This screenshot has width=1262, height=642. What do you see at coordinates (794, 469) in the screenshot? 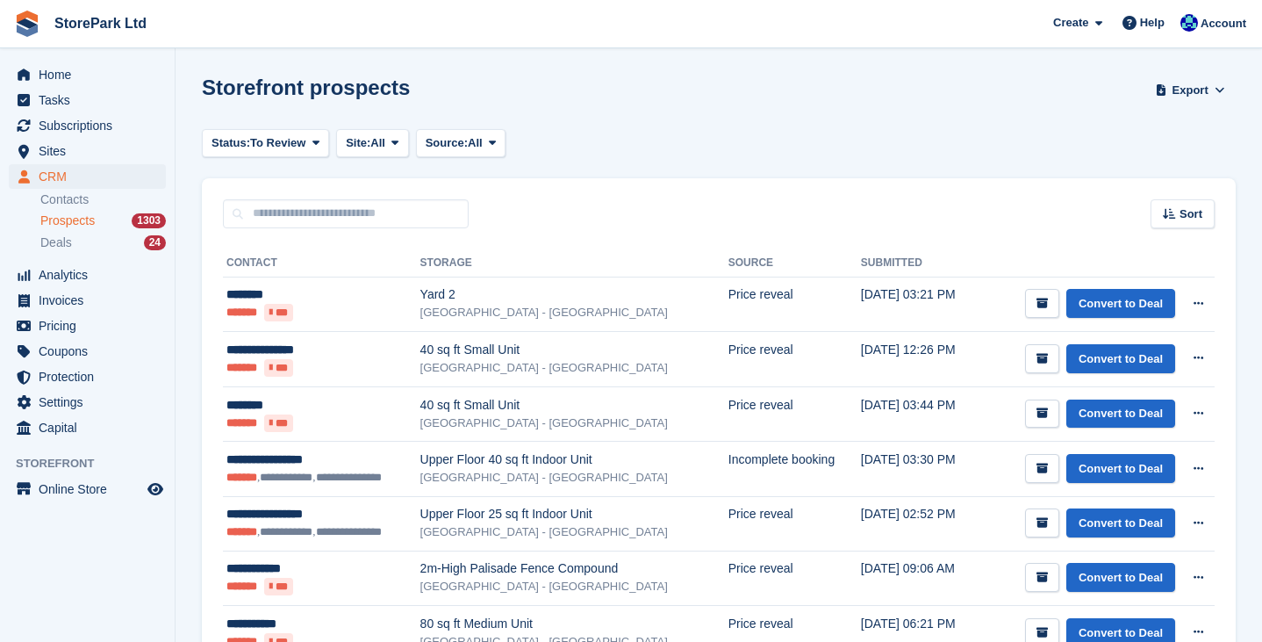
I see `td: Incomplete booking` at bounding box center [794, 469].